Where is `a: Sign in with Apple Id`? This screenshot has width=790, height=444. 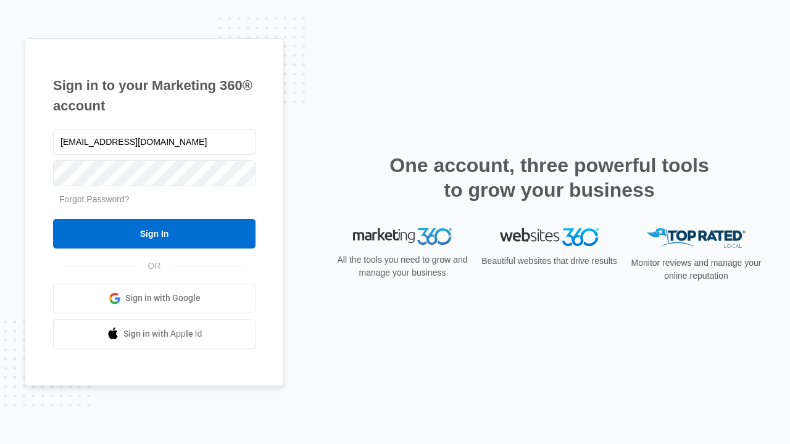
a: Sign in with Apple Id is located at coordinates (154, 334).